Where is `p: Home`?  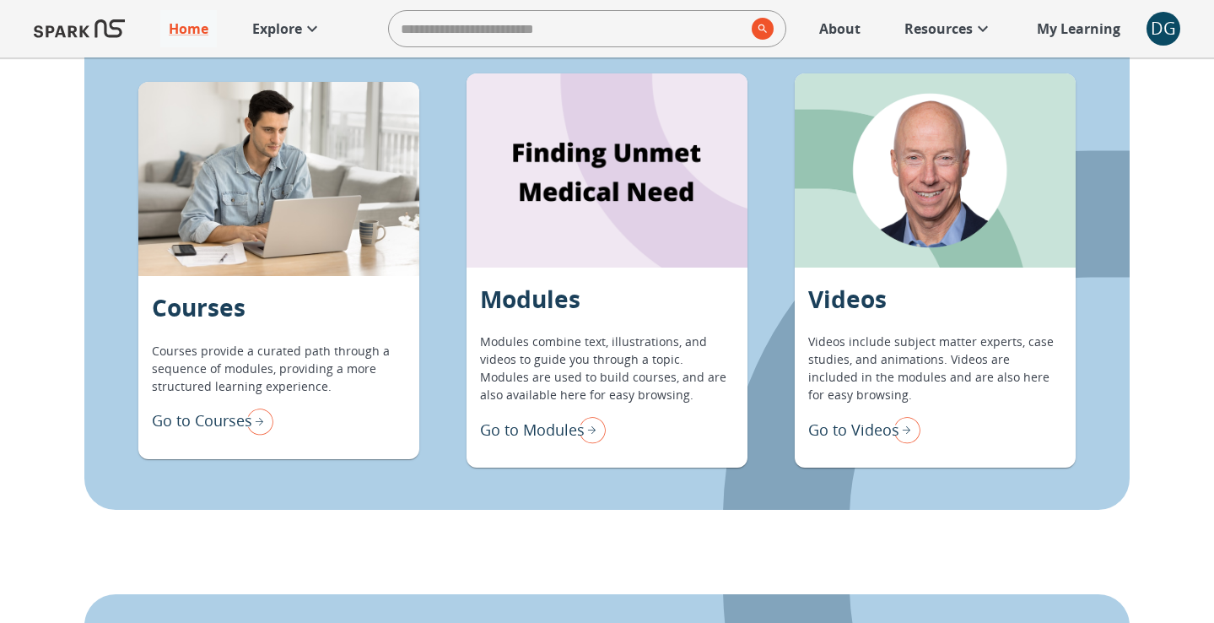 p: Home is located at coordinates (188, 29).